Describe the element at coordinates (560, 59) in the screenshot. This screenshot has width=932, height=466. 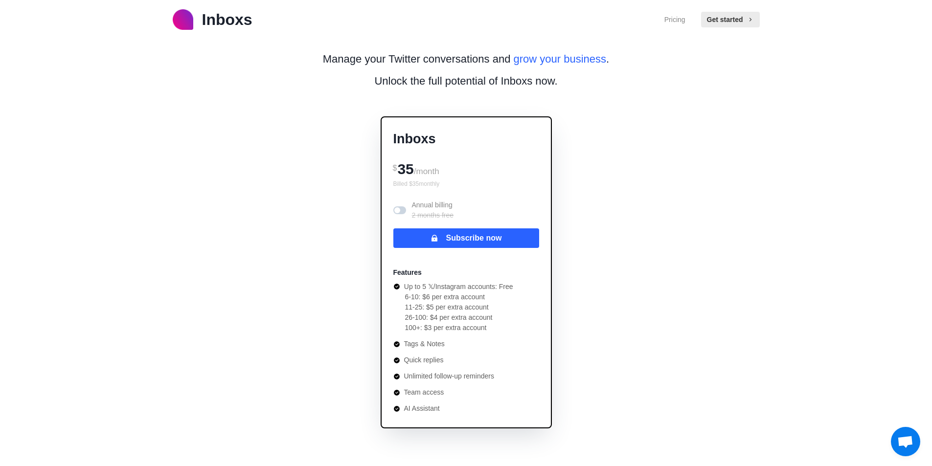
I see `span: grow your business` at that location.